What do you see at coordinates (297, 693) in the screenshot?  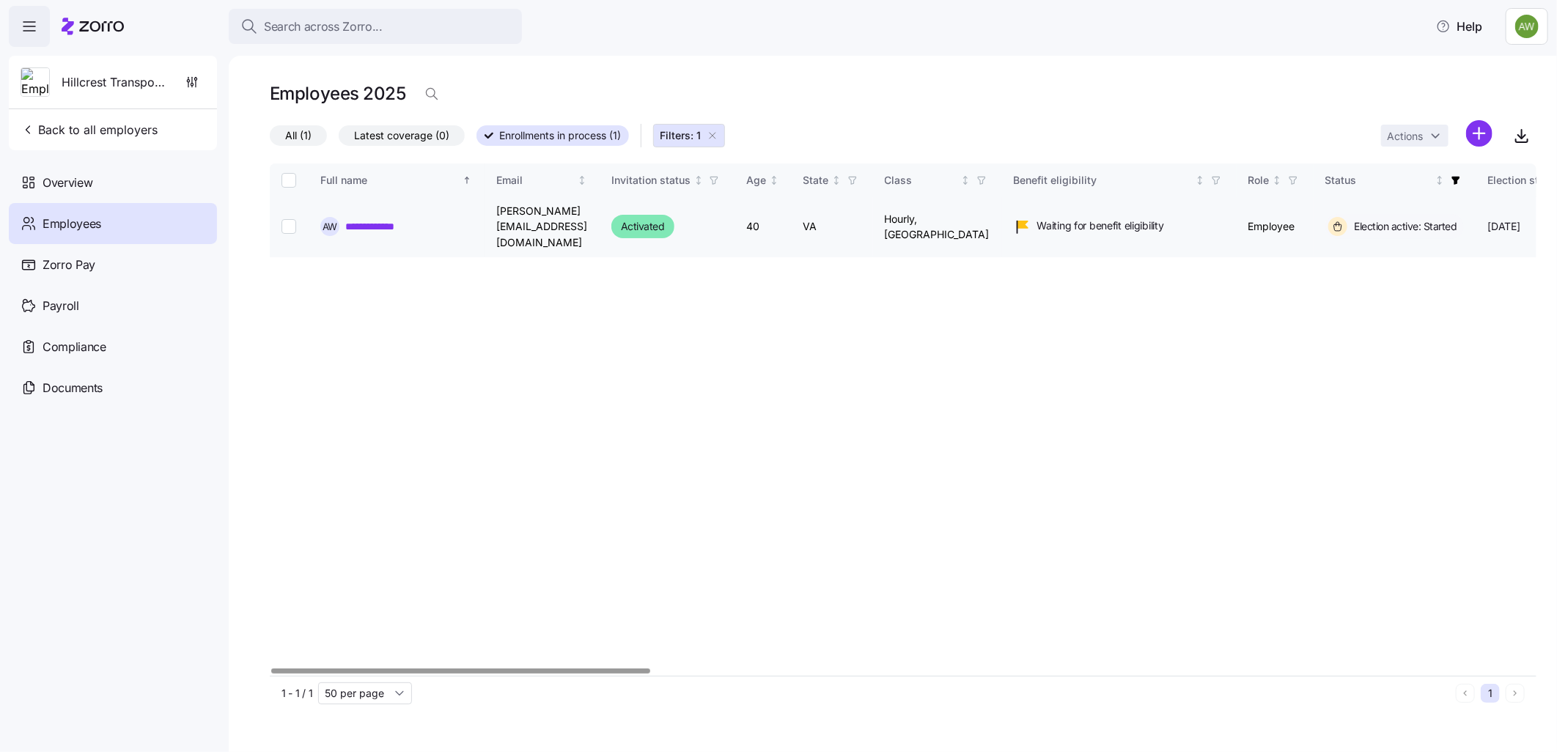 I see `span: 1 - 1 / 1` at bounding box center [297, 693].